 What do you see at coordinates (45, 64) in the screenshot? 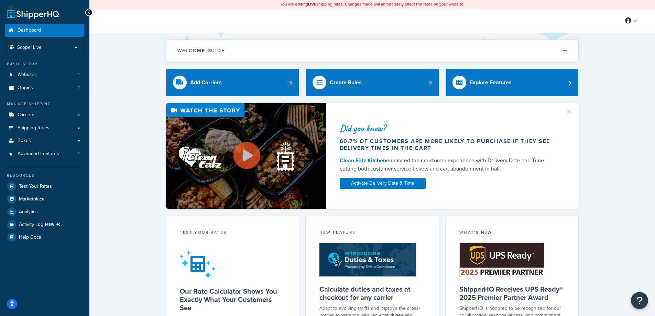
I see `div: Basic Setup` at bounding box center [45, 64].